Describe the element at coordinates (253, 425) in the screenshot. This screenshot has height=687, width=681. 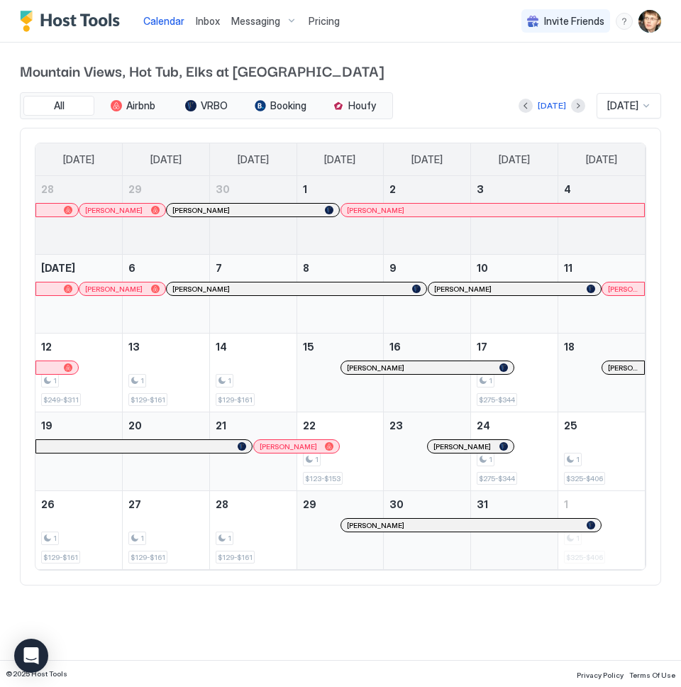
I see `a: October 21, 2025` at that location.